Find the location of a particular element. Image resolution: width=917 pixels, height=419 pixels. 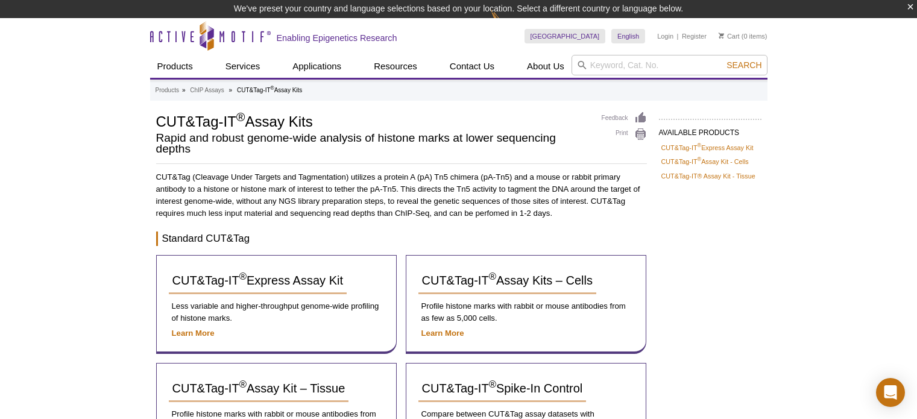

h2: Rapid and robust genome-wide analysis of histone marks at lower sequencing depths is located at coordinates (373, 144).